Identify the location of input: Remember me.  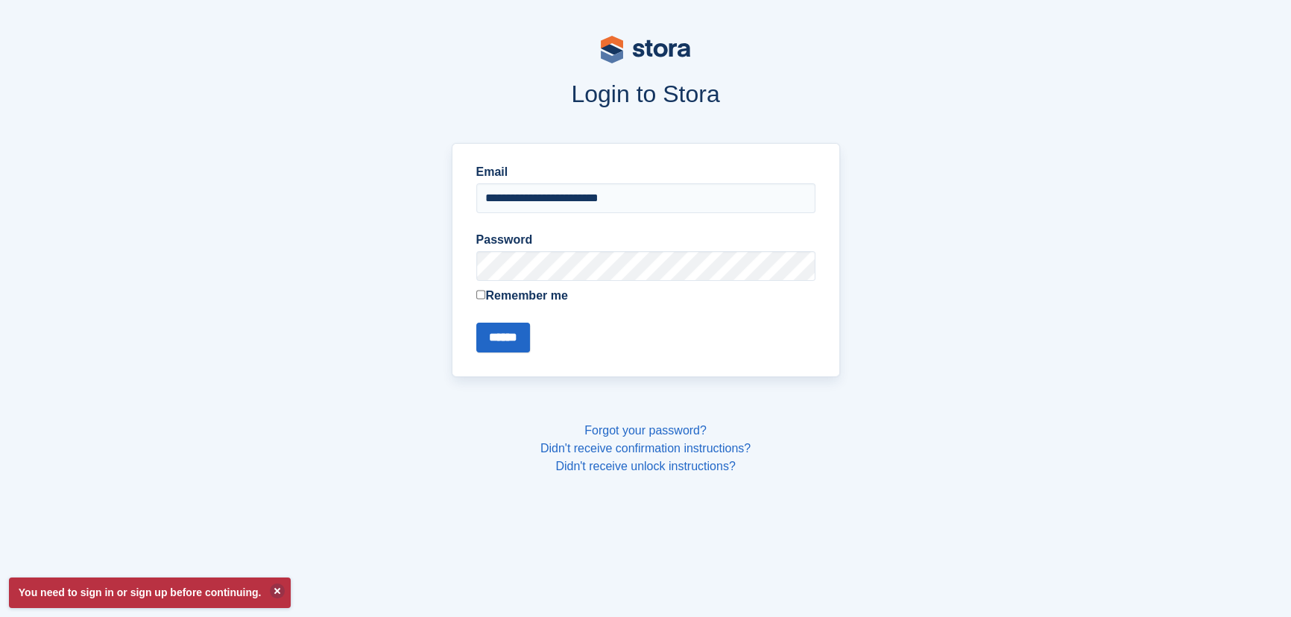
(481, 294).